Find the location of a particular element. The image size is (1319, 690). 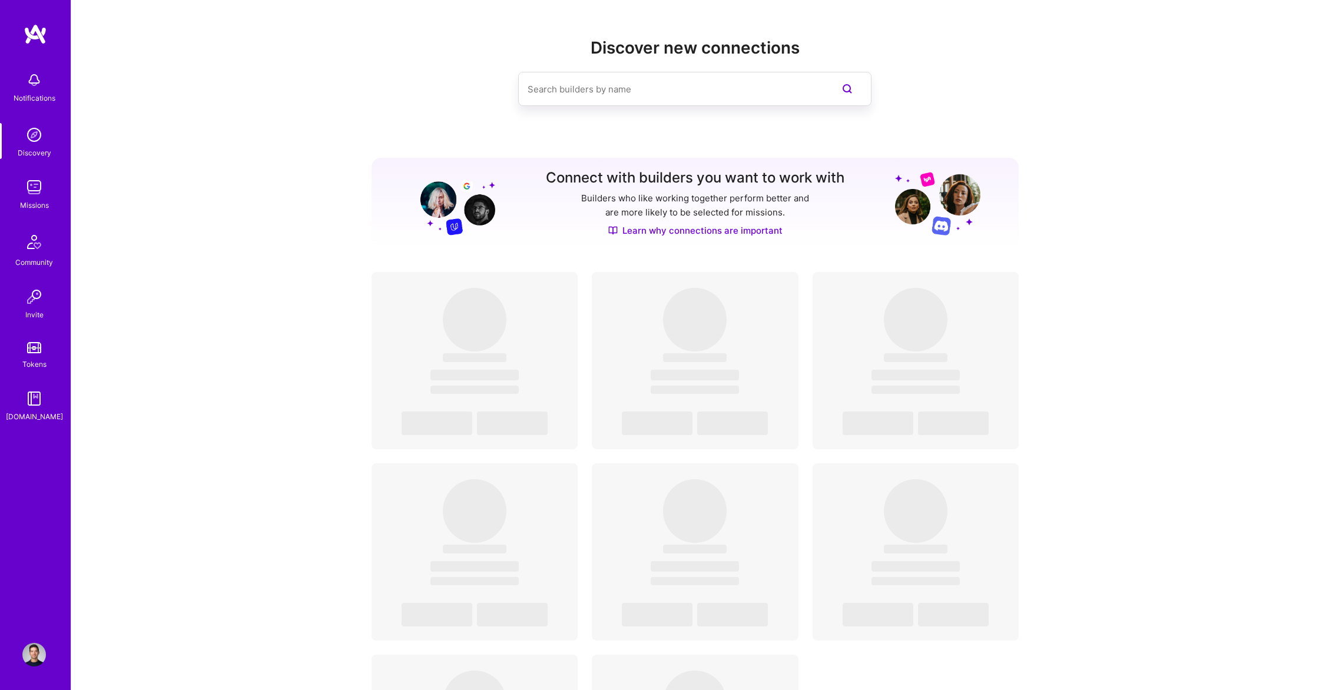

div: Community is located at coordinates (34, 262).